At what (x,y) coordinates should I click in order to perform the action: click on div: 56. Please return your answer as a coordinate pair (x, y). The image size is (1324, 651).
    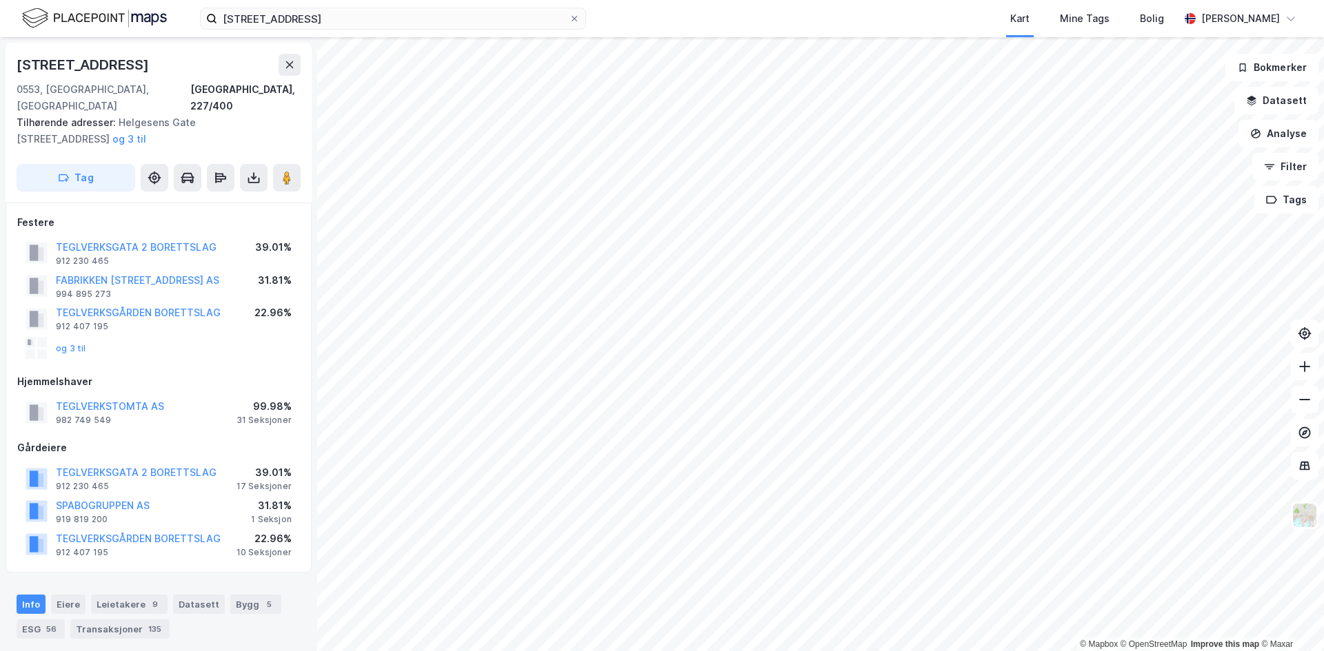
    Looking at the image, I should click on (51, 629).